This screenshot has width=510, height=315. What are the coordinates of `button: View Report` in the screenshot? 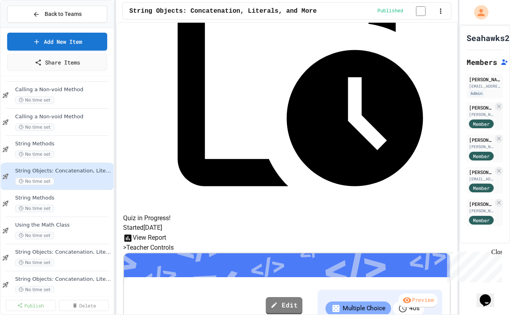 It's located at (145, 238).